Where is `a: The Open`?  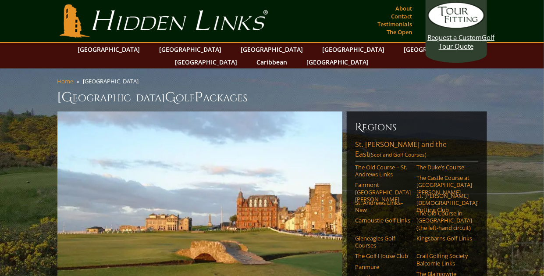 a: The Open is located at coordinates (400, 32).